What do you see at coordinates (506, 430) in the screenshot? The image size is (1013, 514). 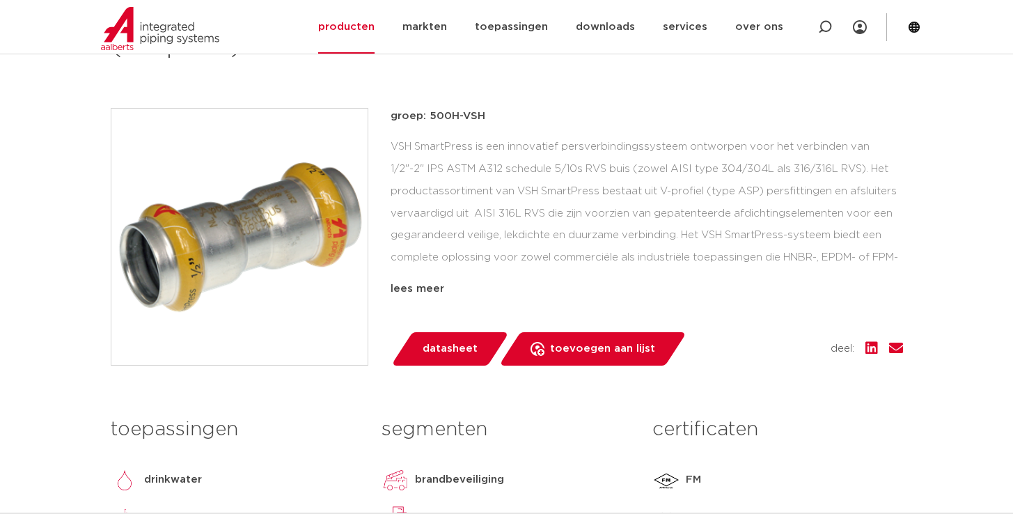 I see `h3: segmenten` at bounding box center [506, 430].